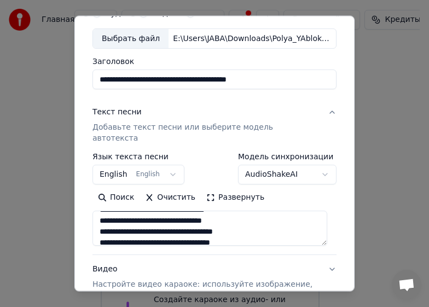 The height and width of the screenshot is (307, 429). Describe the element at coordinates (215, 61) in the screenshot. I see `label: Заголовок` at that location.